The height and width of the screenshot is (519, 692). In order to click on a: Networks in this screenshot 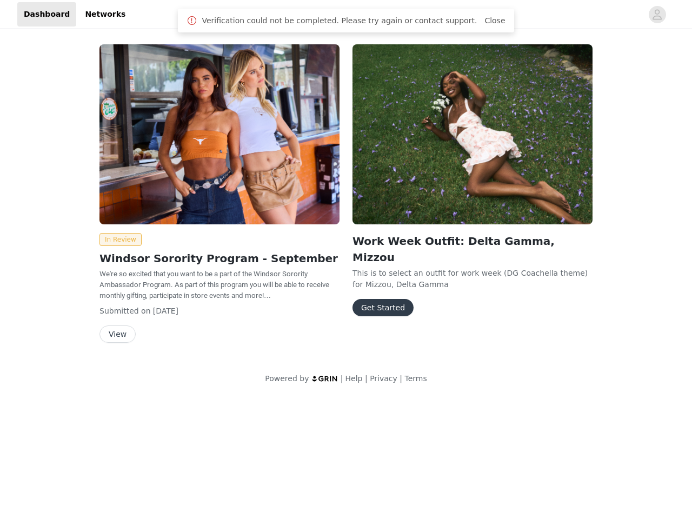, I will do `click(105, 14)`.